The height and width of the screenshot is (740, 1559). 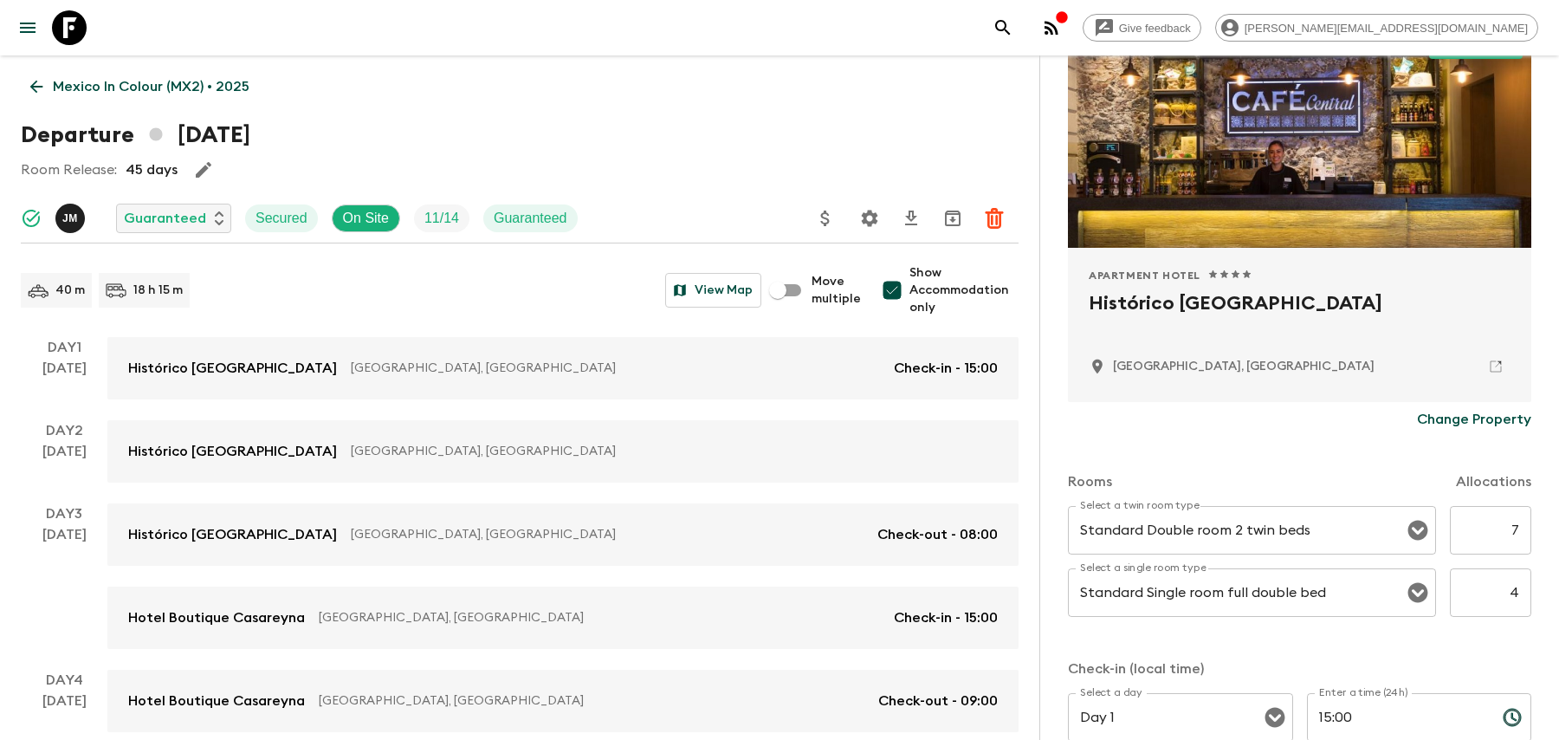 I want to click on p: Day 2, so click(x=64, y=431).